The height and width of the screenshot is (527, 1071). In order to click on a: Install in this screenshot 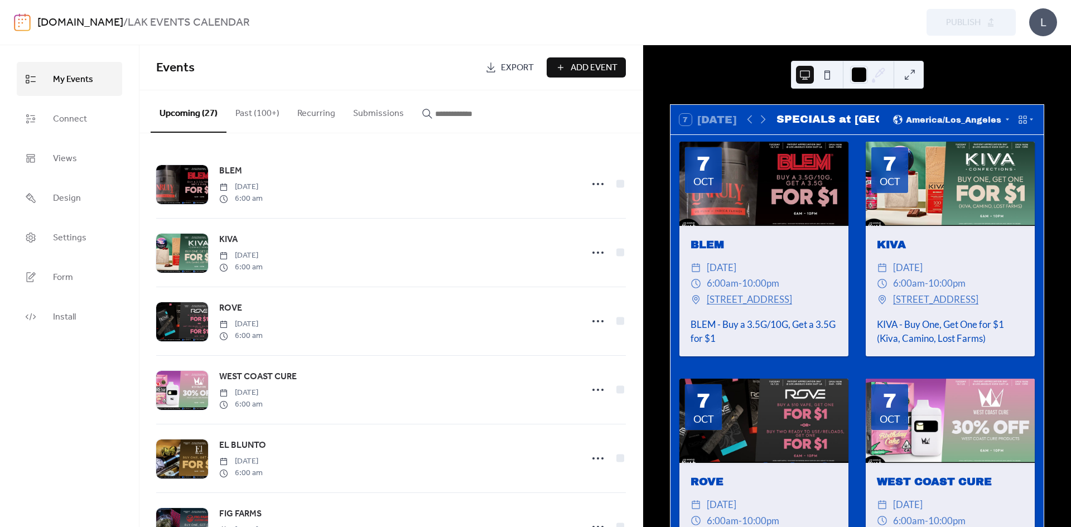, I will do `click(69, 316)`.